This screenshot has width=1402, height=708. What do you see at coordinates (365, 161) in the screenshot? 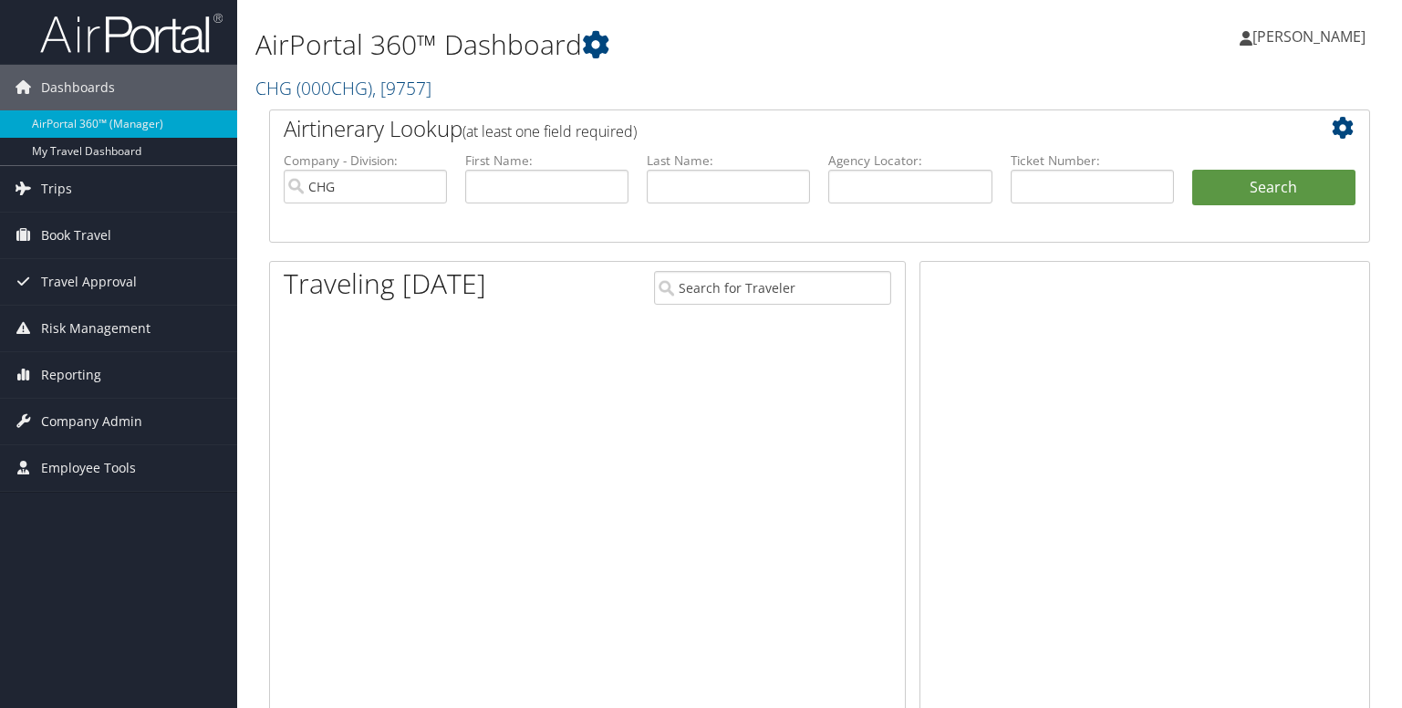
I see `label: Company - Division:` at bounding box center [365, 161].